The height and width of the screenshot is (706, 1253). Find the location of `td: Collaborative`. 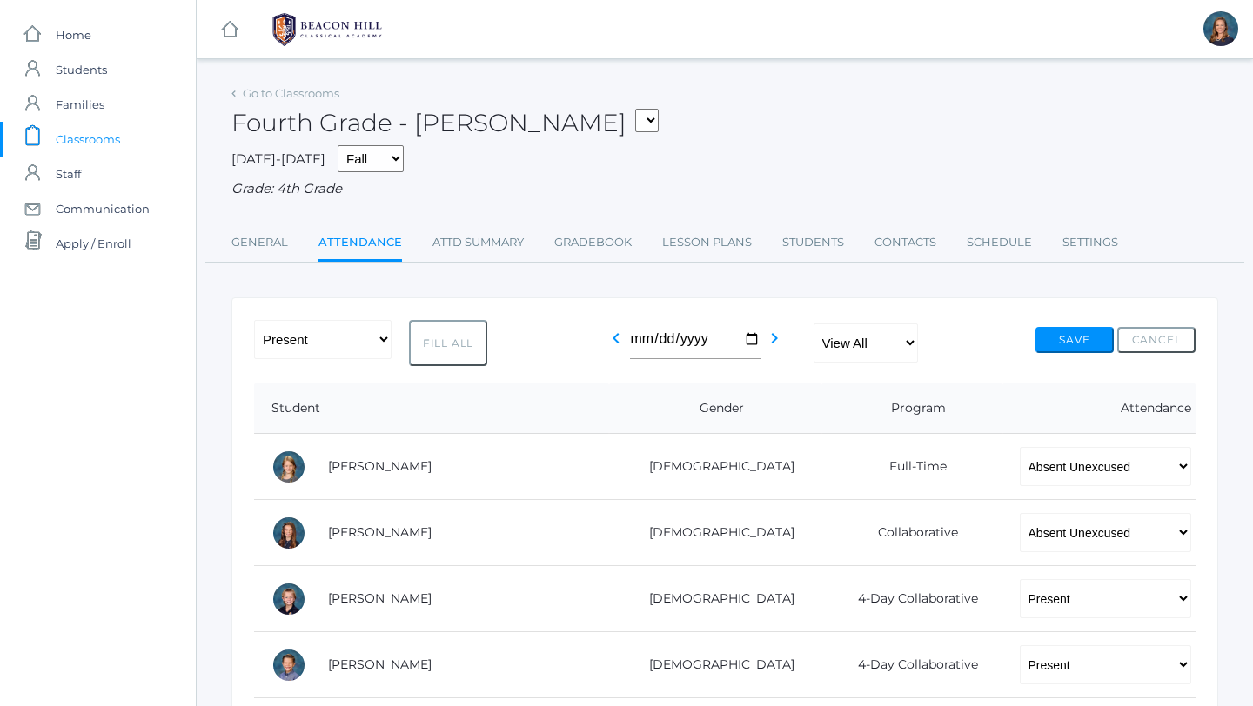

td: Collaborative is located at coordinates (911, 533).